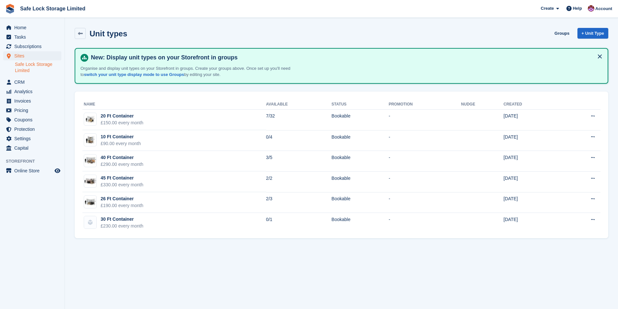 This screenshot has height=309, width=618. I want to click on span: Sites, so click(34, 56).